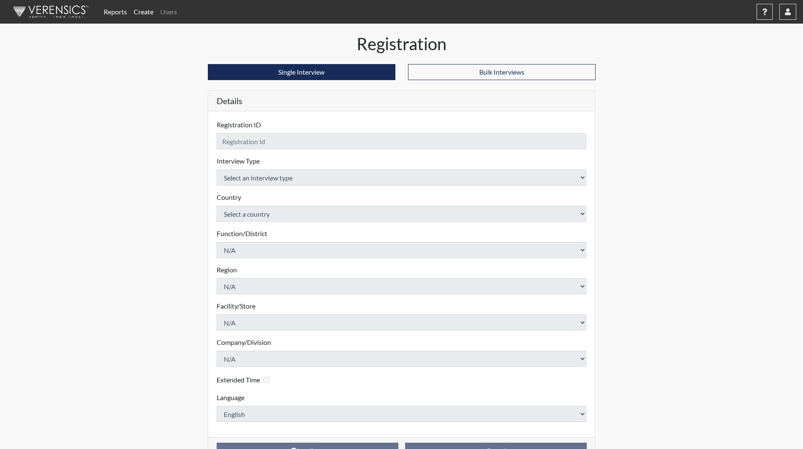 The image size is (803, 449). I want to click on h5: Details, so click(402, 101).